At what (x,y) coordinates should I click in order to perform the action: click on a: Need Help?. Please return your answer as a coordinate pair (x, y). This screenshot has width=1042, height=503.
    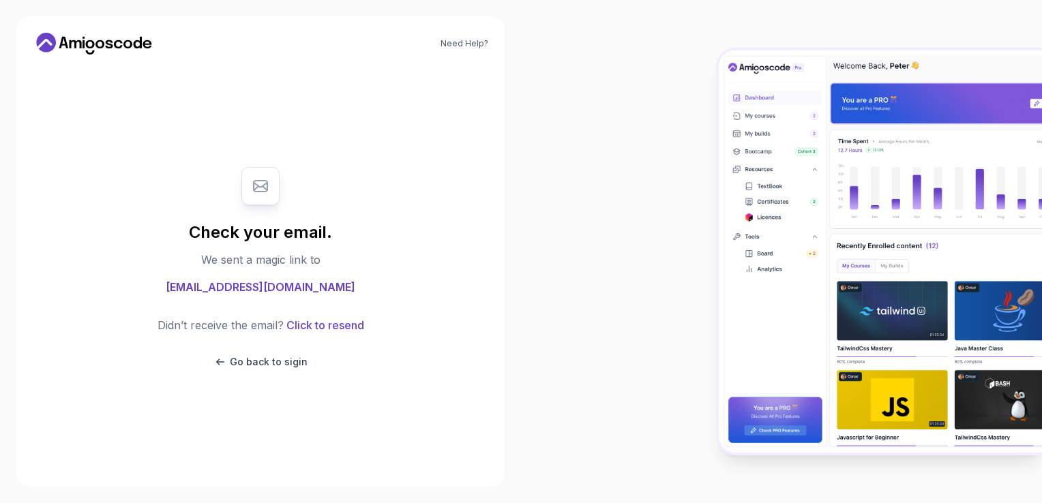
    Looking at the image, I should click on (465, 44).